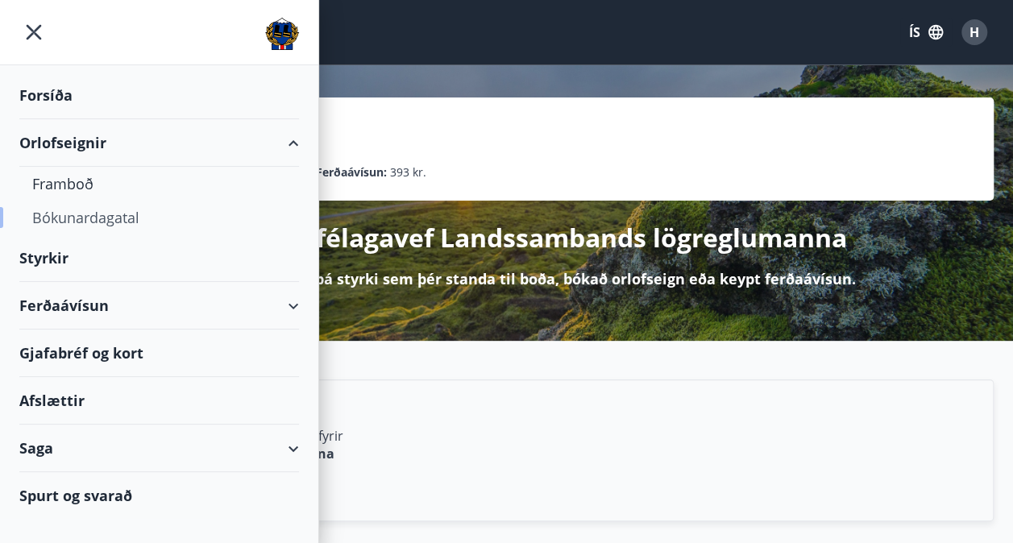 The width and height of the screenshot is (1013, 543). What do you see at coordinates (159, 218) in the screenshot?
I see `div: Bókunardagatal` at bounding box center [159, 218].